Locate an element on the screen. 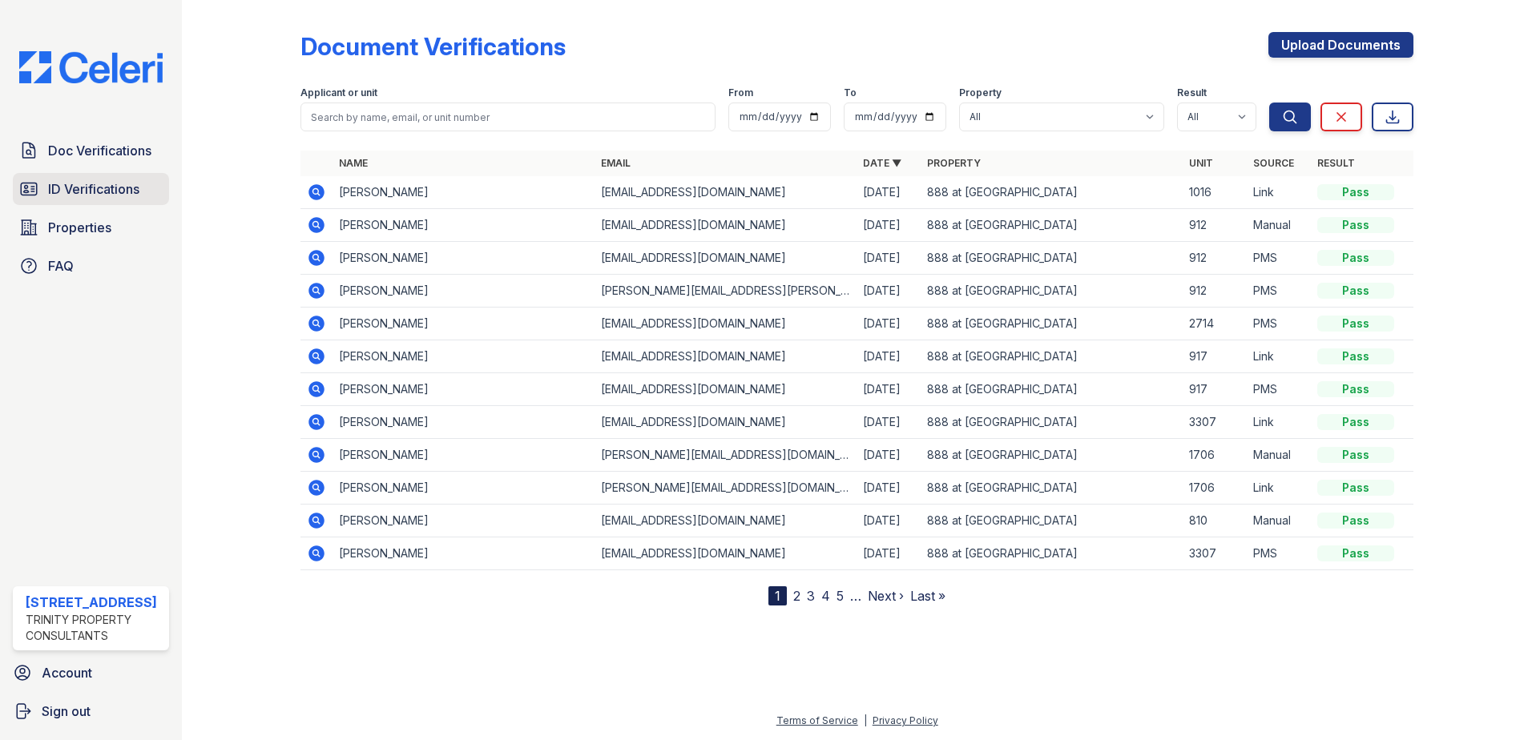 The height and width of the screenshot is (740, 1532). td: 1016 is located at coordinates (1215, 192).